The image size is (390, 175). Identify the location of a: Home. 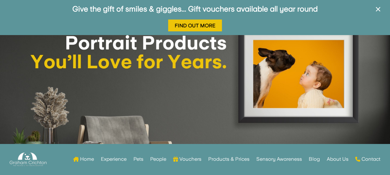
(84, 159).